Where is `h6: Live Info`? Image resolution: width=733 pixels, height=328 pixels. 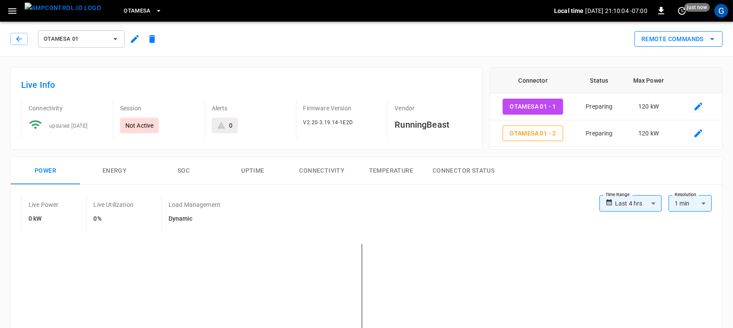
h6: Live Info is located at coordinates (246, 85).